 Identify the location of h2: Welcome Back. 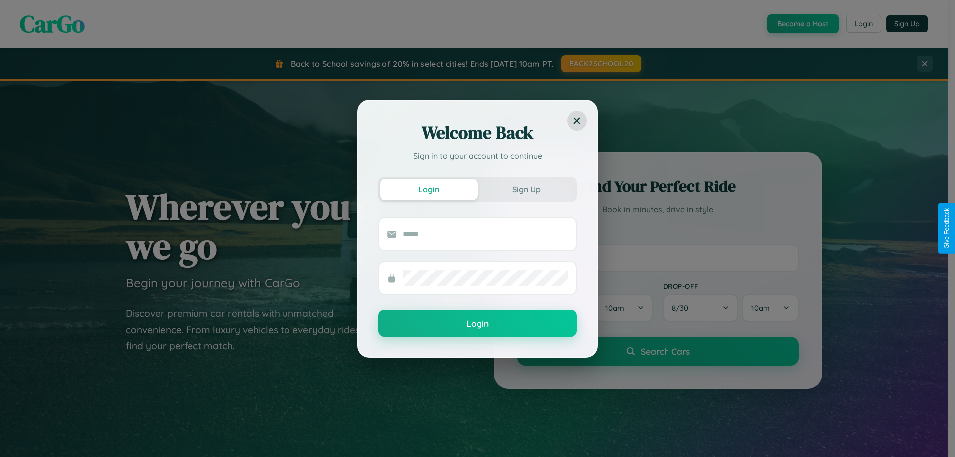
(477, 133).